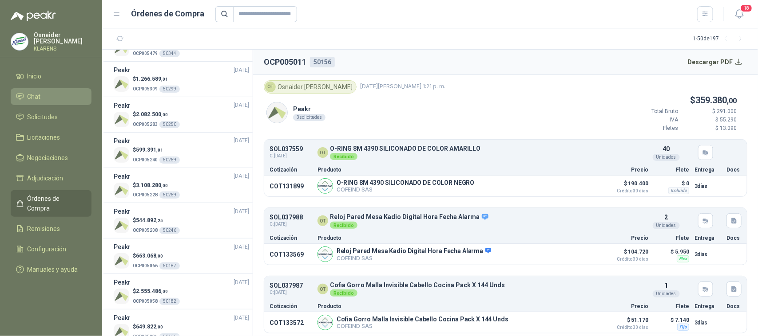  What do you see at coordinates (47, 249) in the screenshot?
I see `span: Configuración` at bounding box center [47, 249].